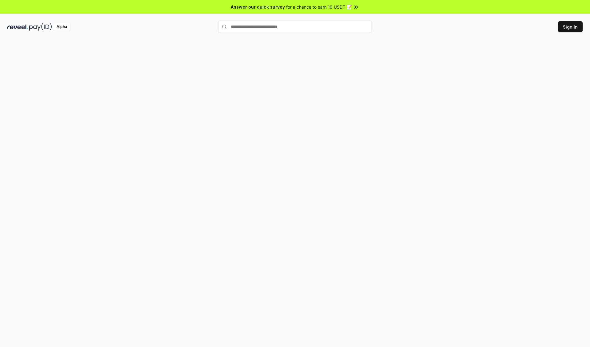  What do you see at coordinates (18, 27) in the screenshot?
I see `img: reveel_dark` at bounding box center [18, 27].